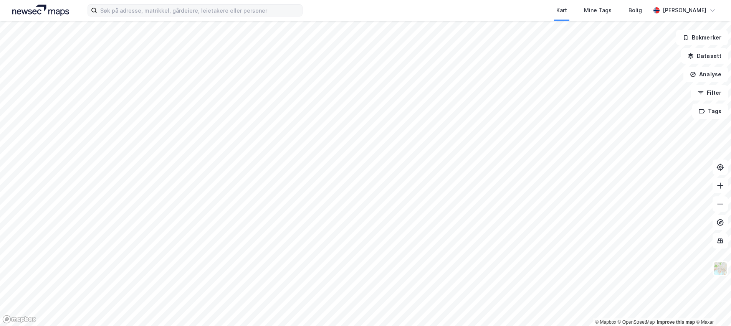 The width and height of the screenshot is (731, 326). What do you see at coordinates (720, 269) in the screenshot?
I see `img: Z` at bounding box center [720, 269].